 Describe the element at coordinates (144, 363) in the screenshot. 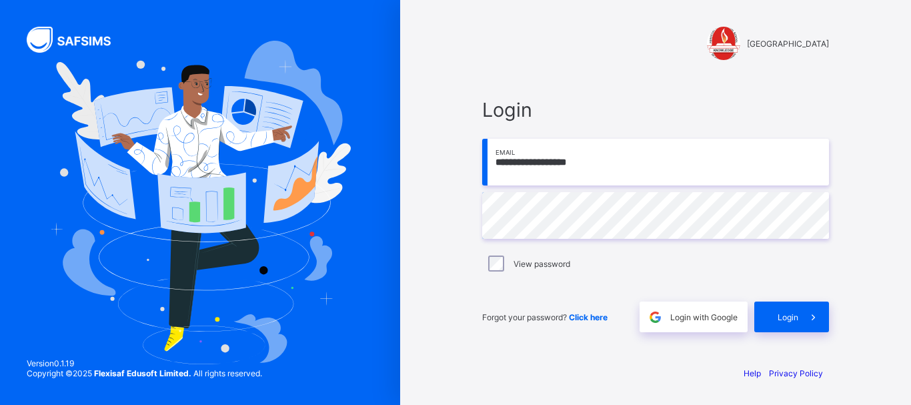

I see `span: Version 0.1.19` at that location.